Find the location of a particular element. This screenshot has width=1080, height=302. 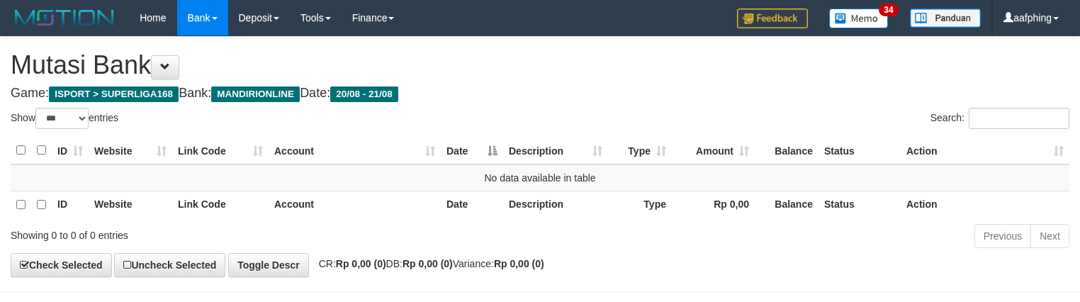

span: 20/08 - 21/08 is located at coordinates (364, 94).